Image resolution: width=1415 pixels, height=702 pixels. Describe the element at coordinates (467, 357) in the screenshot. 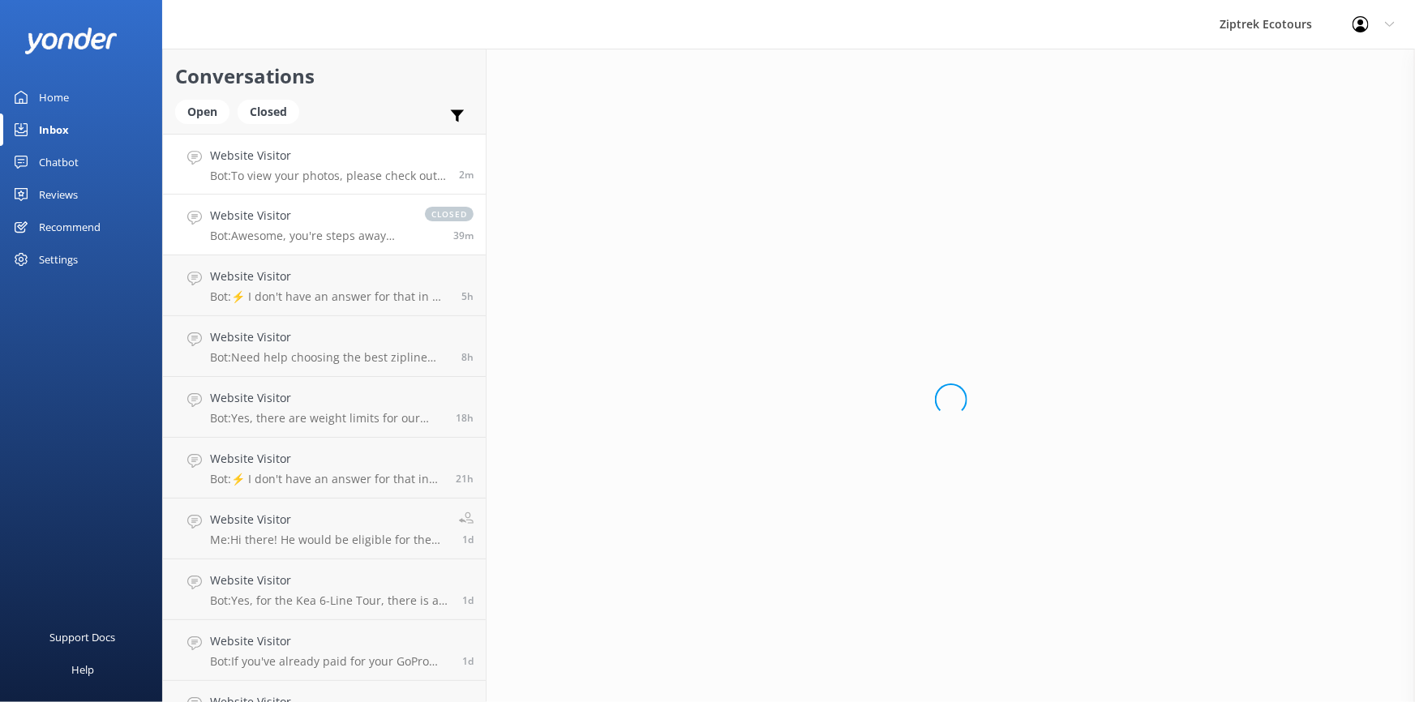

I see `span: Sep 23 2025 05:56am (UTC +12:00) Pacific/Auckland` at that location.